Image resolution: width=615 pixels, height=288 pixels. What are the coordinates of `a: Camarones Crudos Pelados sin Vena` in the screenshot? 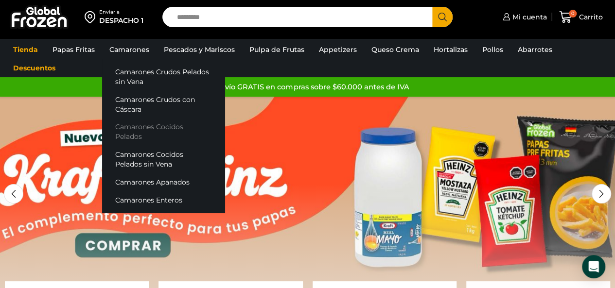 It's located at (163, 76).